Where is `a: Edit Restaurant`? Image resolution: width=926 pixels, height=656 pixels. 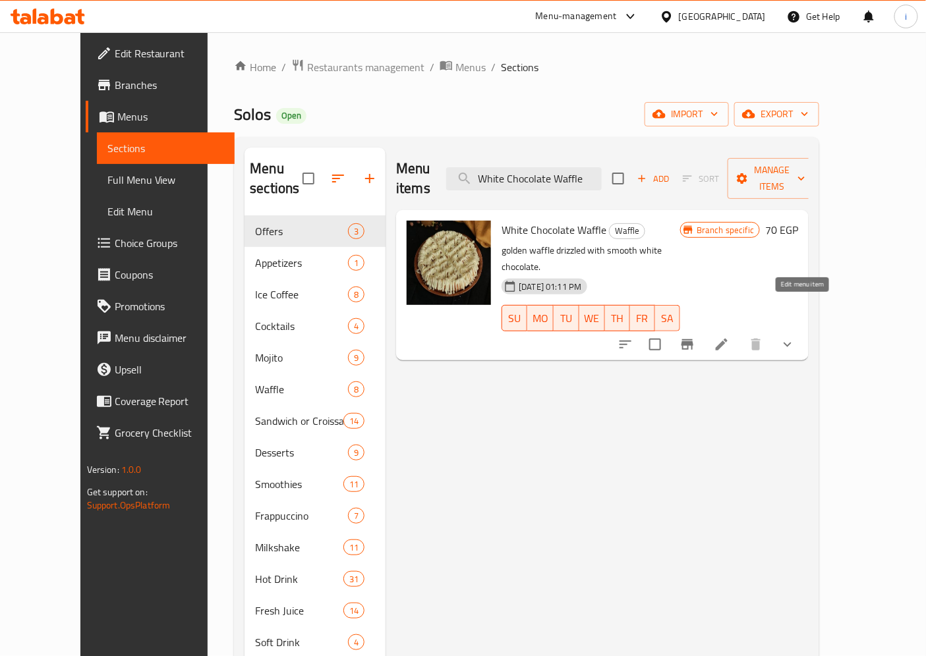
a: Edit Restaurant is located at coordinates (160, 53).